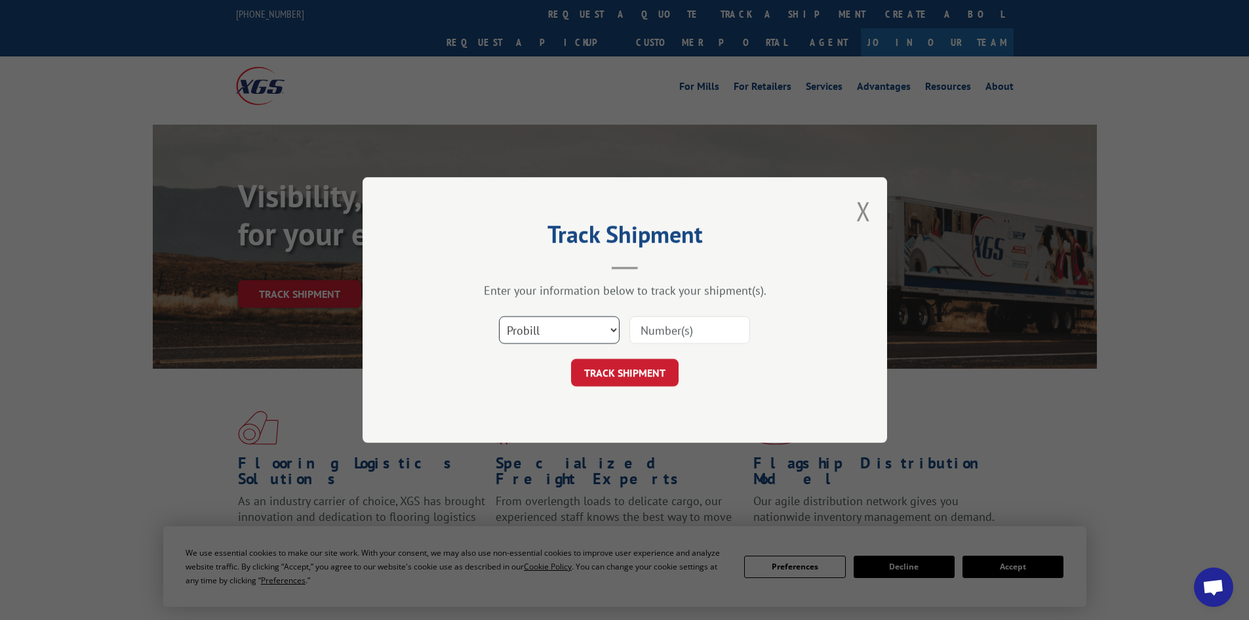 This screenshot has height=620, width=1249. Describe the element at coordinates (1214, 587) in the screenshot. I see `div: Open chat` at that location.